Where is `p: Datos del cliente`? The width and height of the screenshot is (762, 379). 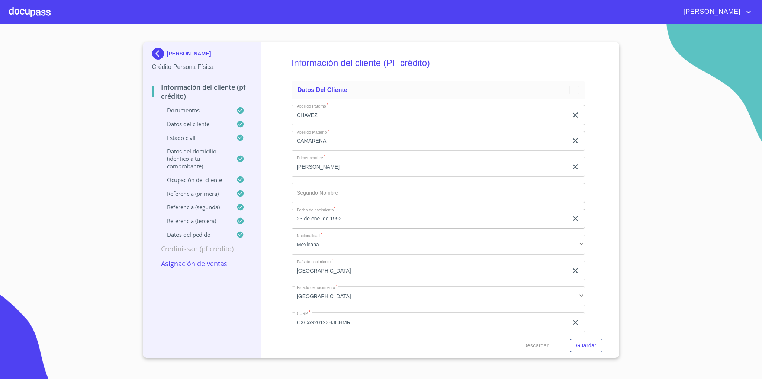 p: Datos del cliente is located at coordinates (194, 124).